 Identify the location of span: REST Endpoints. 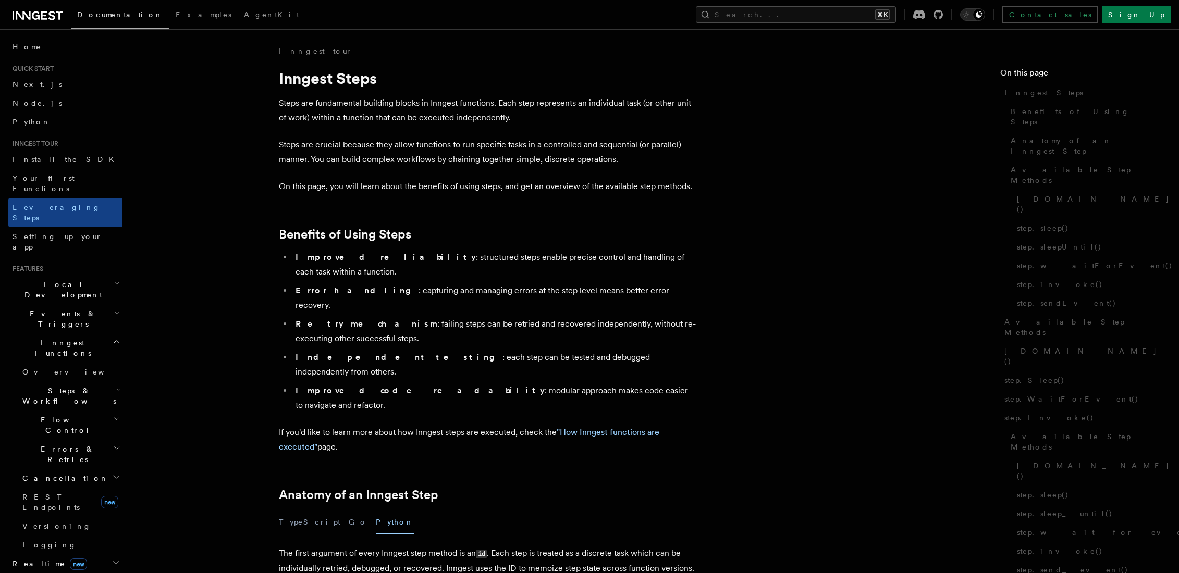
(51, 502).